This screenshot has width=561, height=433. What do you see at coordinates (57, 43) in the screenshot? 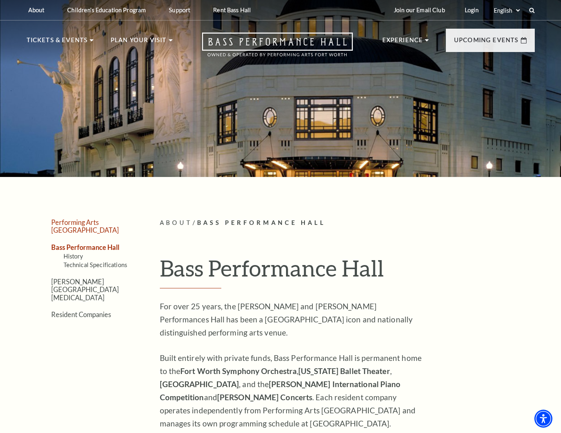
I see `p: Tickets & Events` at bounding box center [57, 43].